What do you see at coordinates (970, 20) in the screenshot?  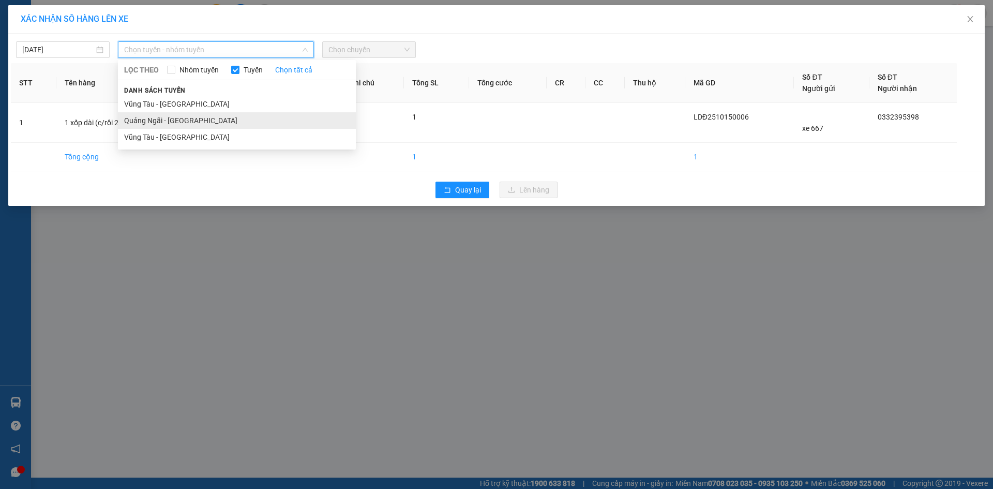 I see `button: Close` at bounding box center [970, 20].